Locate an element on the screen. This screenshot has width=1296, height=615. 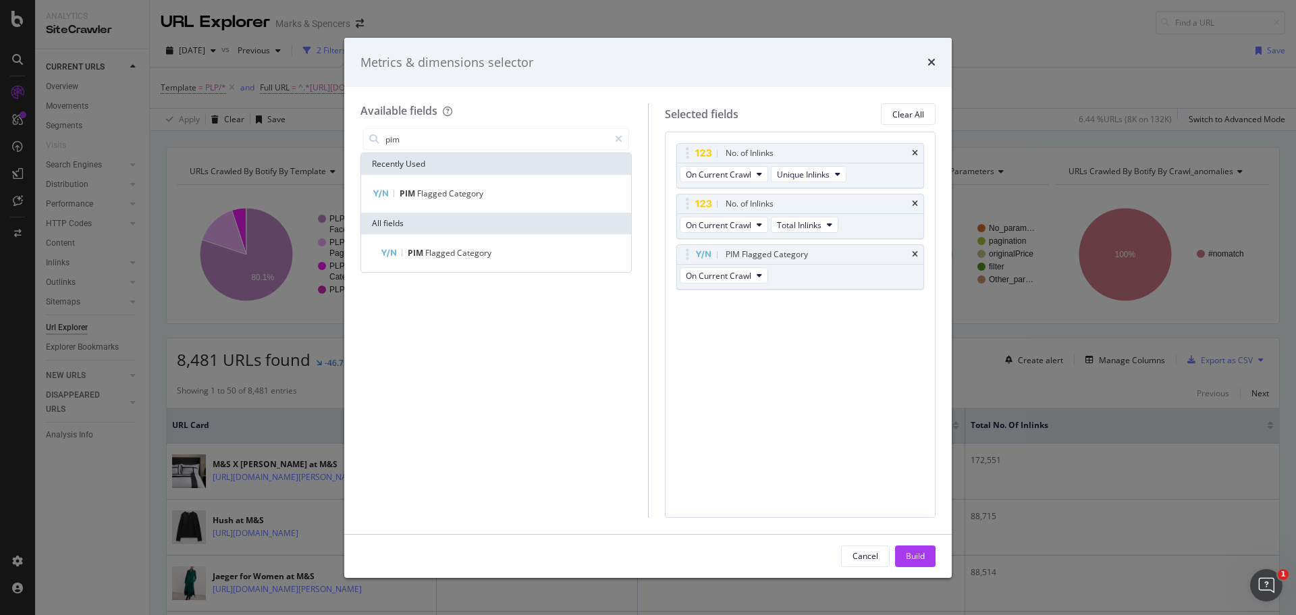
span: Total Inlinks is located at coordinates (799, 225).